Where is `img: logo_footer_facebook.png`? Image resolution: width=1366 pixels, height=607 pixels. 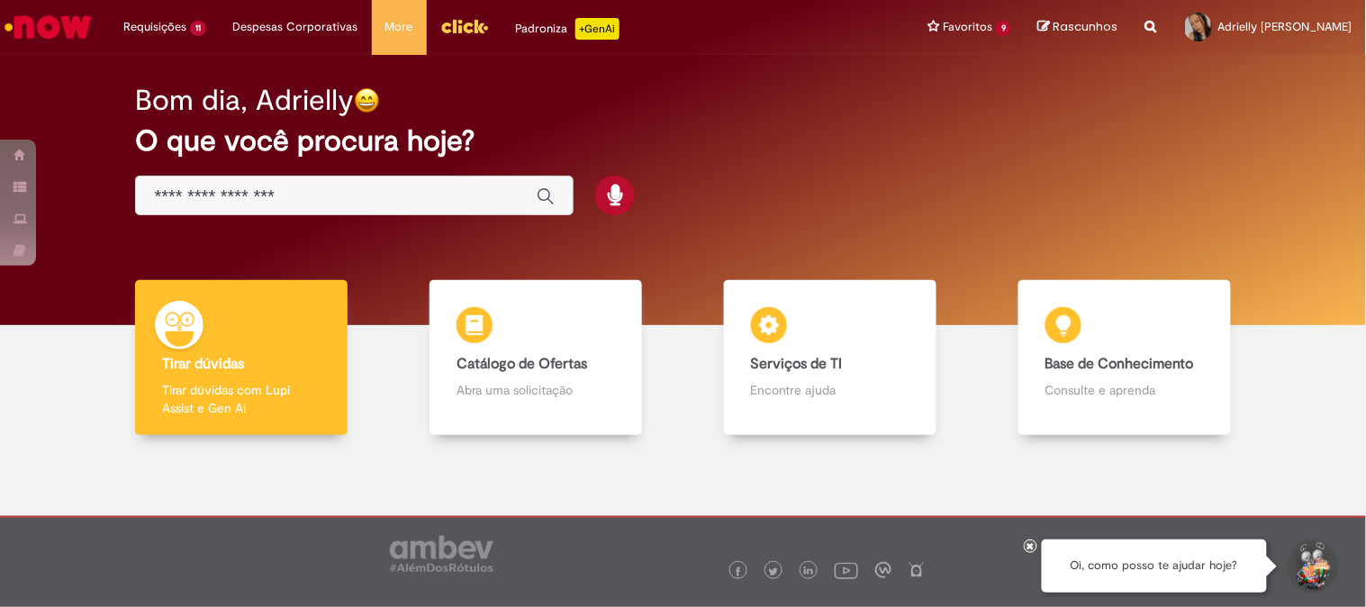
img: logo_footer_facebook.png is located at coordinates (738, 572).